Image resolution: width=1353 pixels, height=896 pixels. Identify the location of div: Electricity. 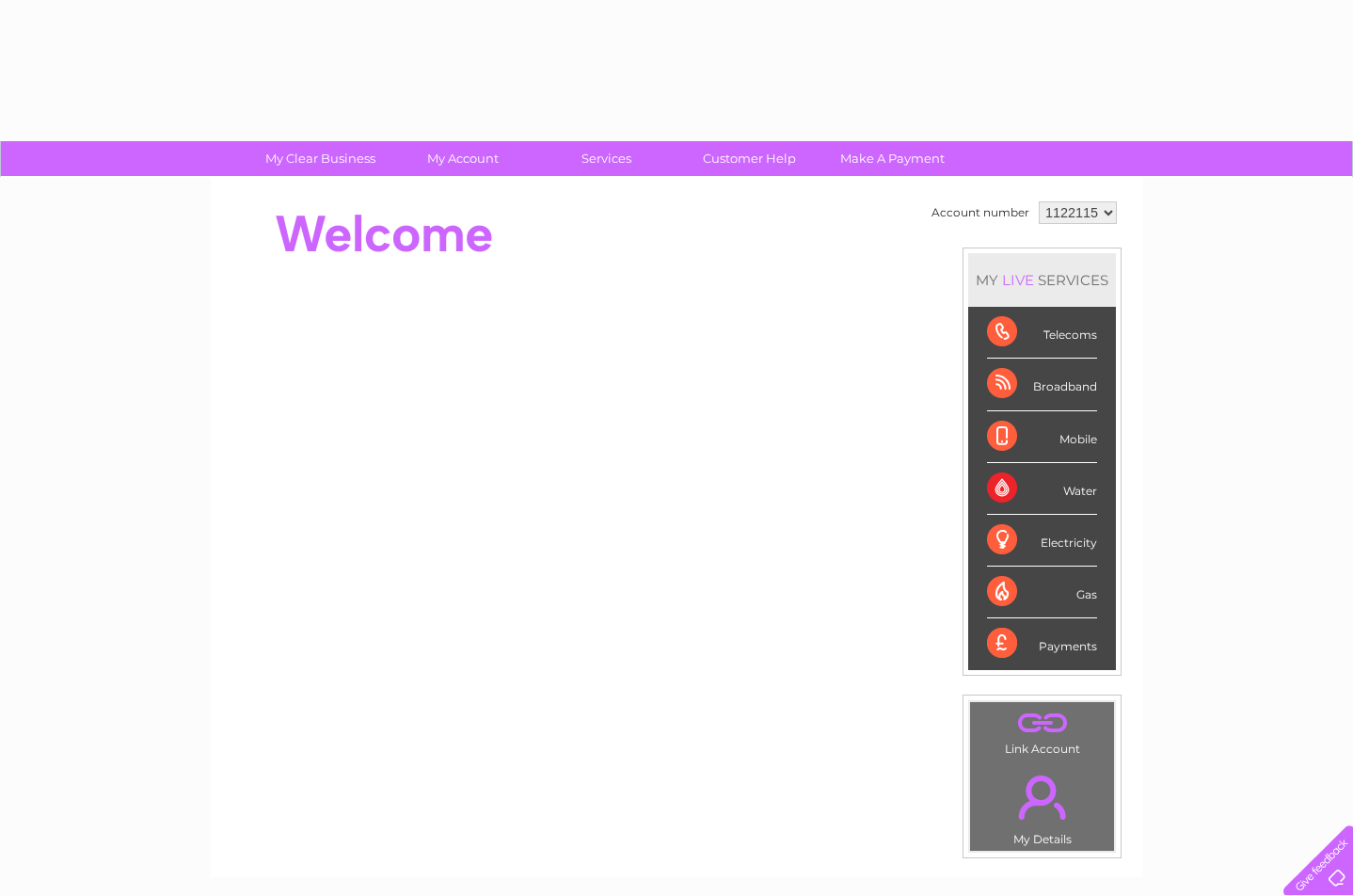
(1042, 540).